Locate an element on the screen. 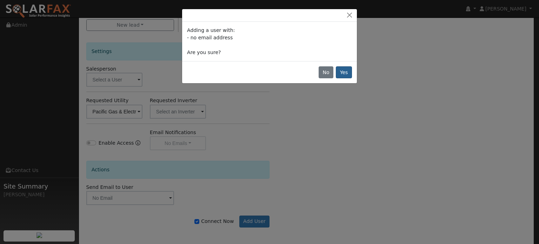 The width and height of the screenshot is (539, 244). button: Close is located at coordinates (350, 15).